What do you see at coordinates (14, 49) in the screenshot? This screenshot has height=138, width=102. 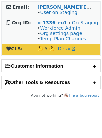 I see `strong: CLS:` at bounding box center [14, 49].